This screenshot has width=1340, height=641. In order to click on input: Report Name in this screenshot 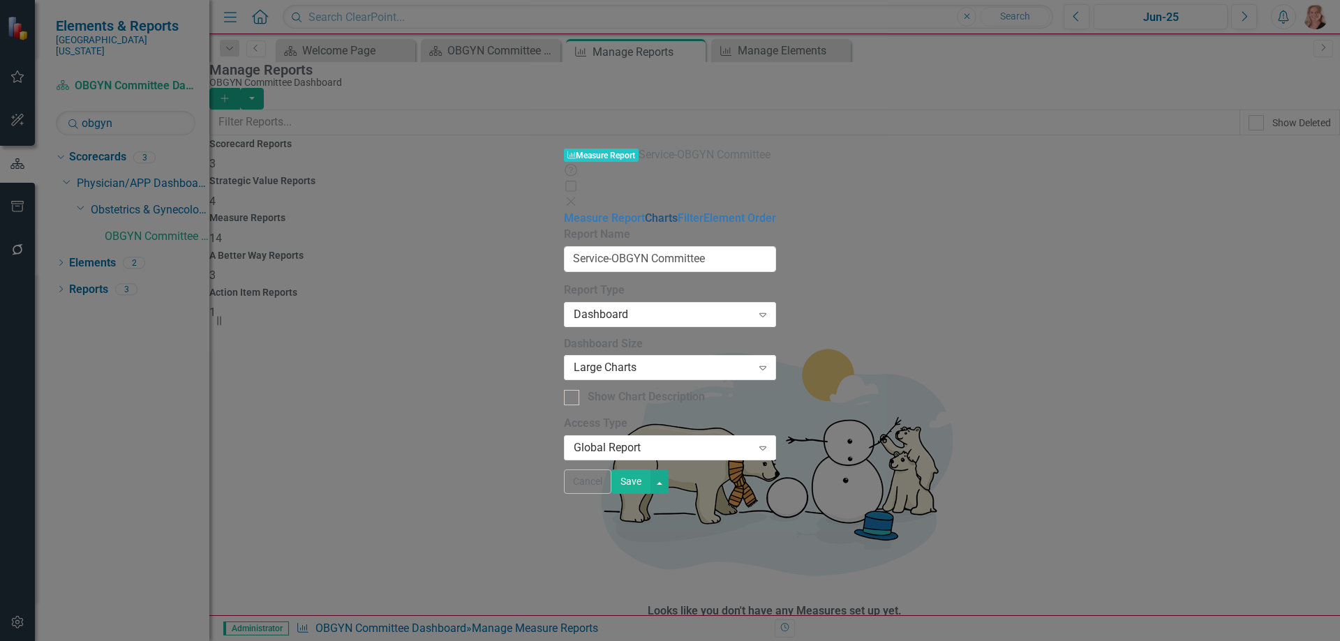, I will do `click(670, 259)`.